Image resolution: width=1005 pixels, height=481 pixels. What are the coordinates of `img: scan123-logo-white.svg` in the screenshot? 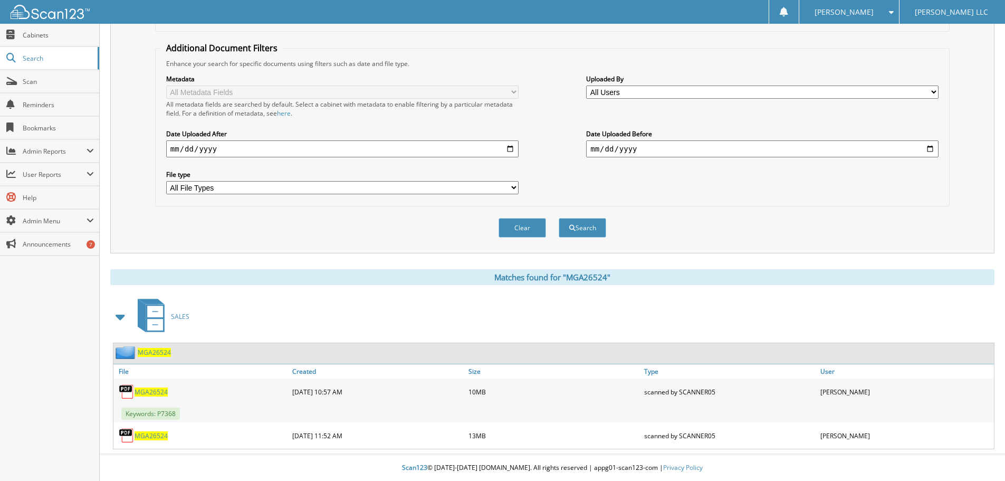 It's located at (50, 12).